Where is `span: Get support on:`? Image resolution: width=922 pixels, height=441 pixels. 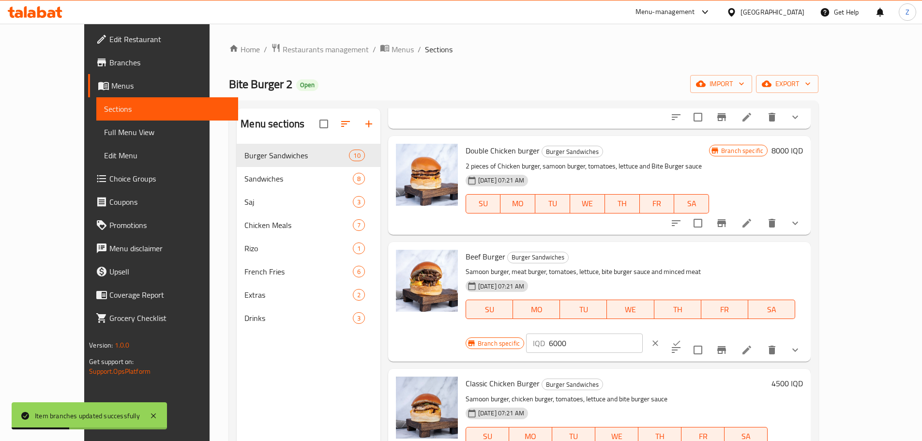
span: Get support on: is located at coordinates (111, 362).